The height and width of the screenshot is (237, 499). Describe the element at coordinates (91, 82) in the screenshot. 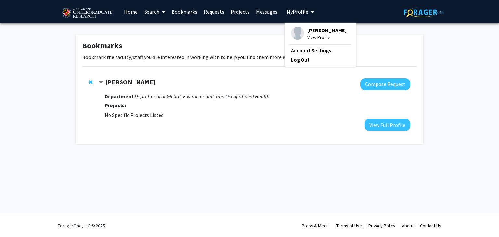

I see `span: Remove Heather Amato from bookmarks` at that location.